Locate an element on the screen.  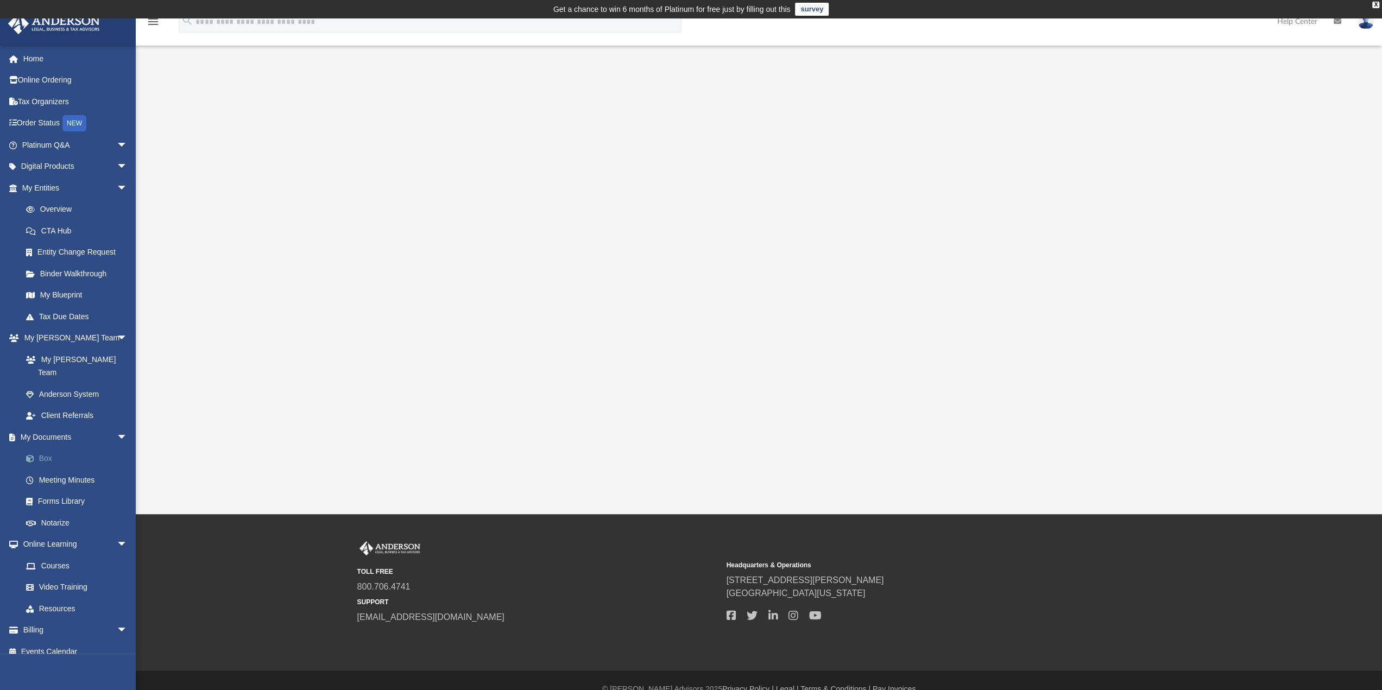
a: Anderson System is located at coordinates (77, 394).